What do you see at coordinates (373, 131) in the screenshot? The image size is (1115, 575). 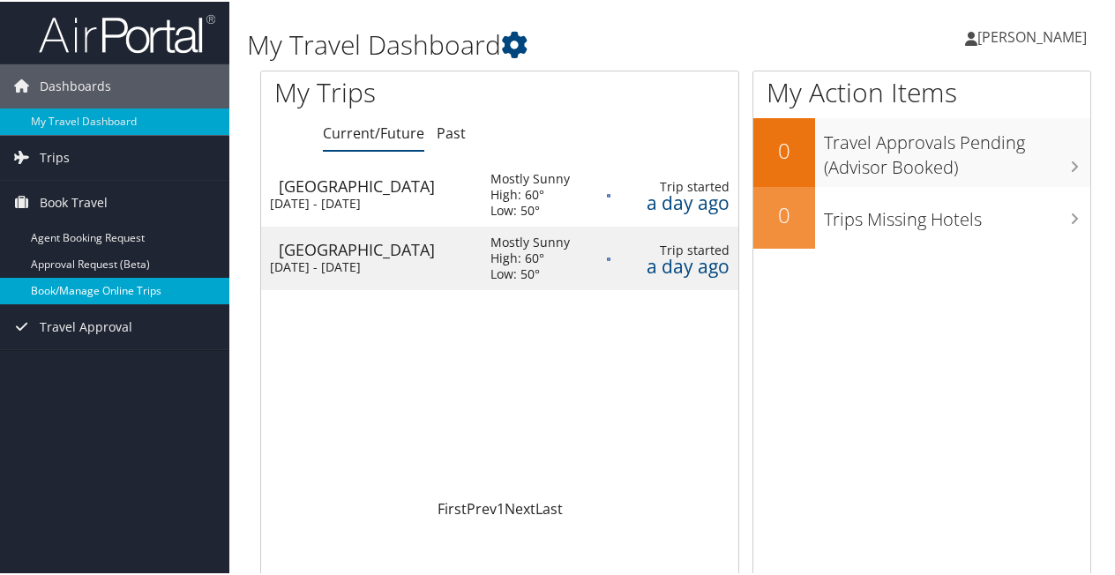 I see `a: Current/Future` at bounding box center [373, 131].